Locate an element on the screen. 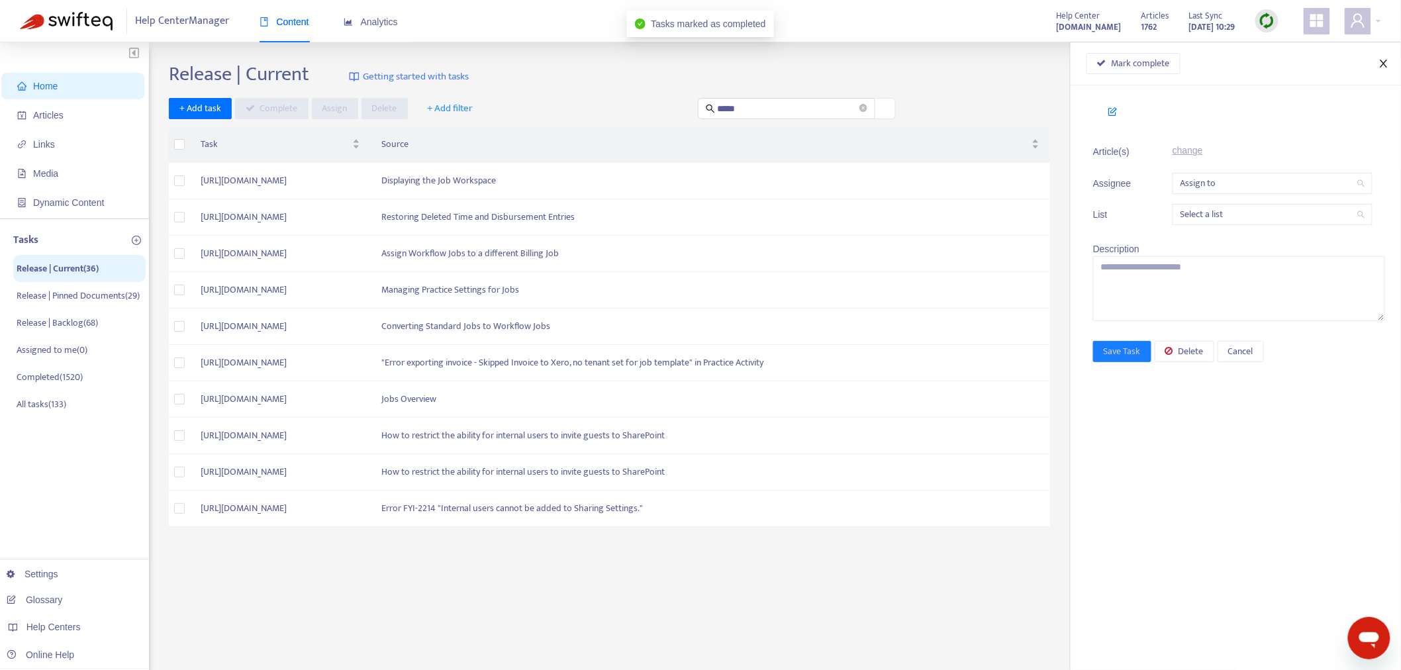  span: Analytics is located at coordinates (371, 22).